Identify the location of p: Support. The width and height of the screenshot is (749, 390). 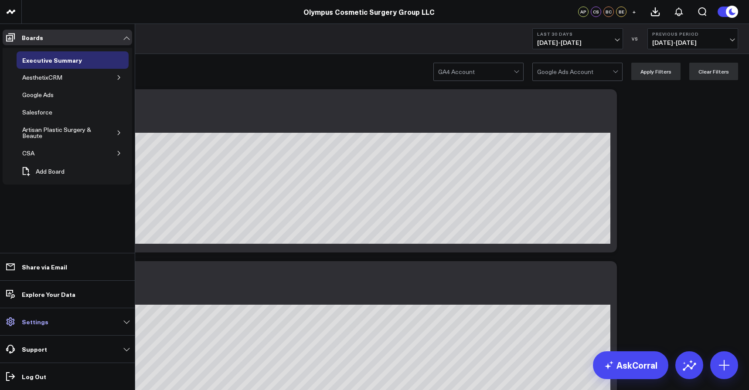
(34, 349).